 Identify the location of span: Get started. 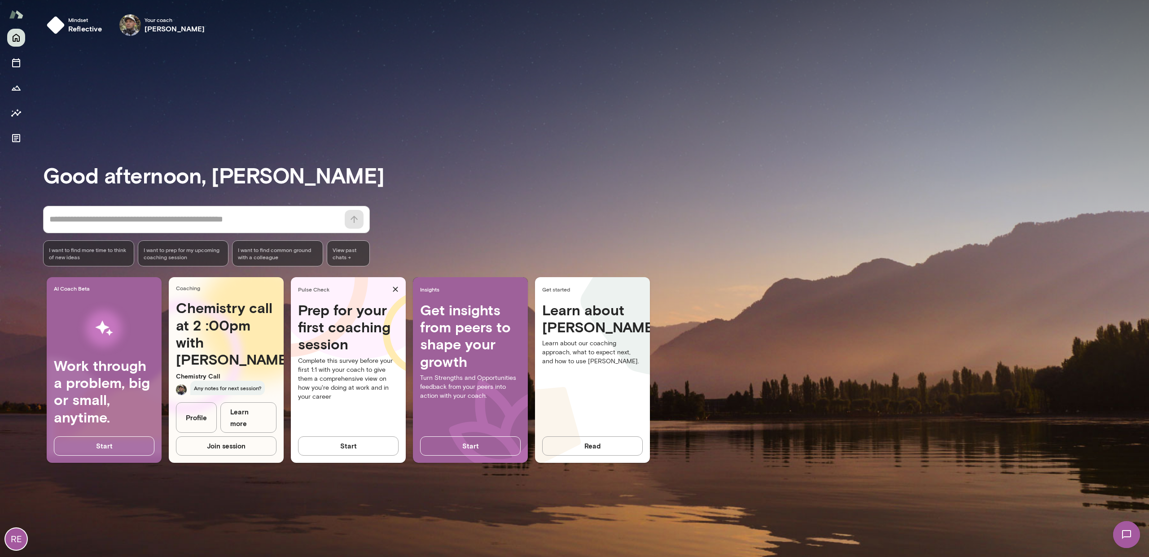
(594, 289).